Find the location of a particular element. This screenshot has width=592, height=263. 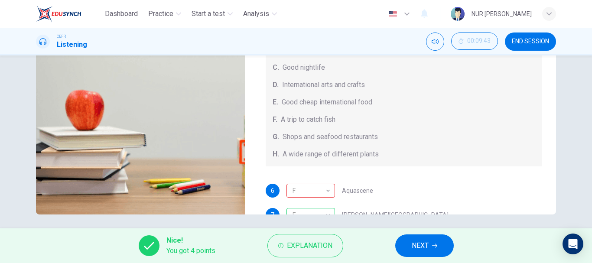

span: C. is located at coordinates (276, 68).